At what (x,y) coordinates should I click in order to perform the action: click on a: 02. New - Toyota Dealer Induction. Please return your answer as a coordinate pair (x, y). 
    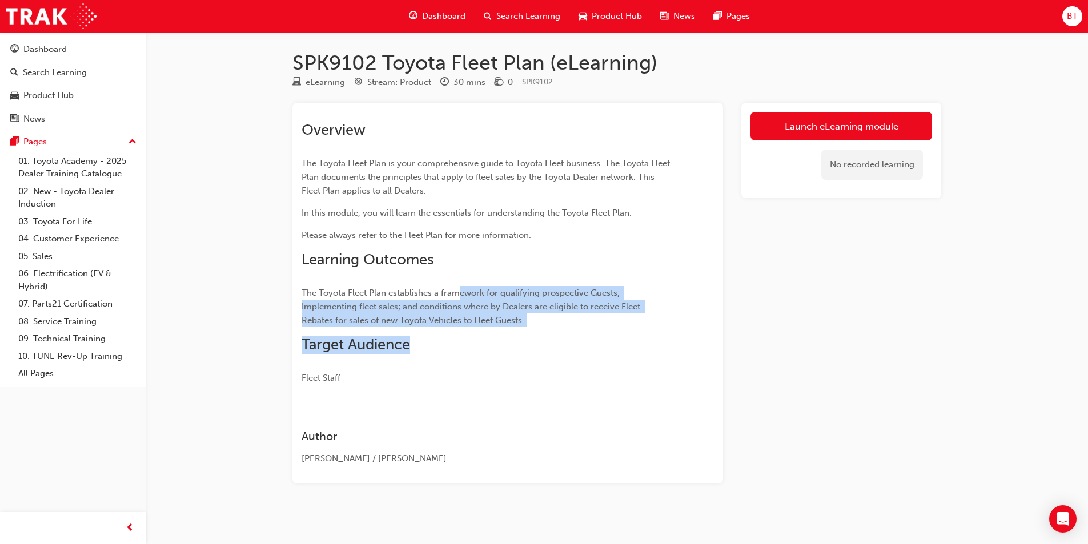
    Looking at the image, I should click on (77, 198).